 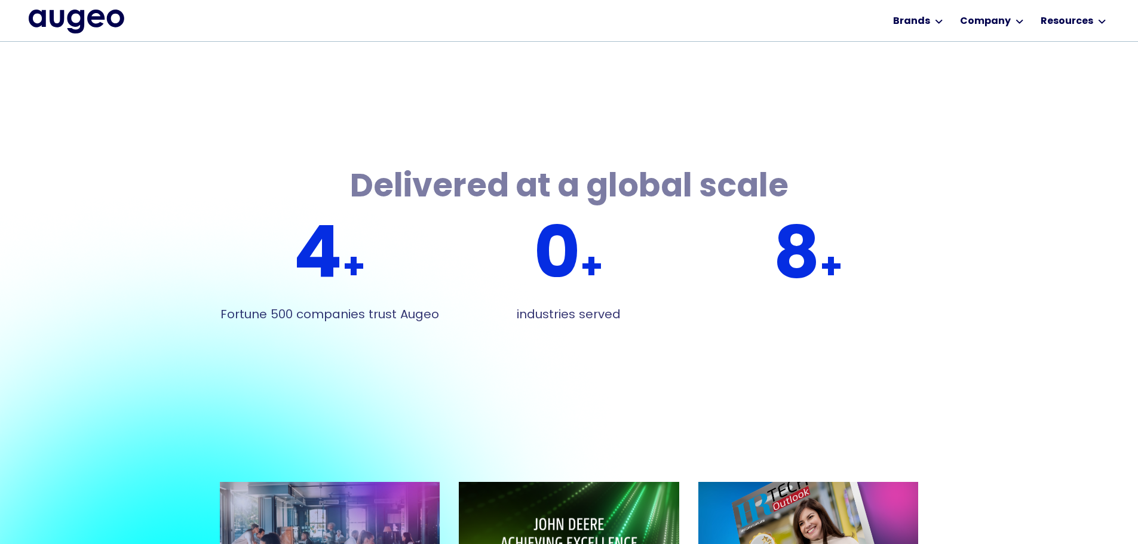 What do you see at coordinates (557, 259) in the screenshot?
I see `span: 0` at bounding box center [557, 259].